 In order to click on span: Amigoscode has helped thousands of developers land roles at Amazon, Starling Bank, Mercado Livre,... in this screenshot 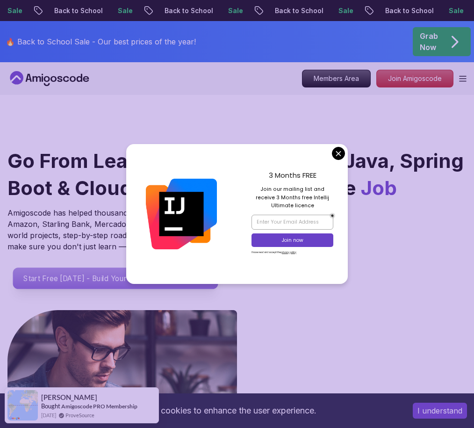, I will do `click(118, 229)`.